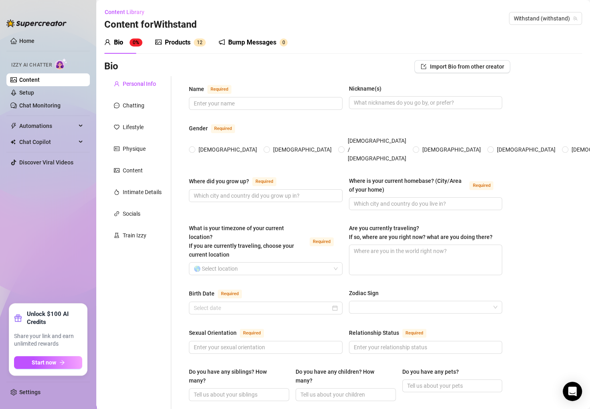 The height and width of the screenshot is (409, 590). Describe the element at coordinates (40, 105) in the screenshot. I see `a: Chat Monitoring` at that location.